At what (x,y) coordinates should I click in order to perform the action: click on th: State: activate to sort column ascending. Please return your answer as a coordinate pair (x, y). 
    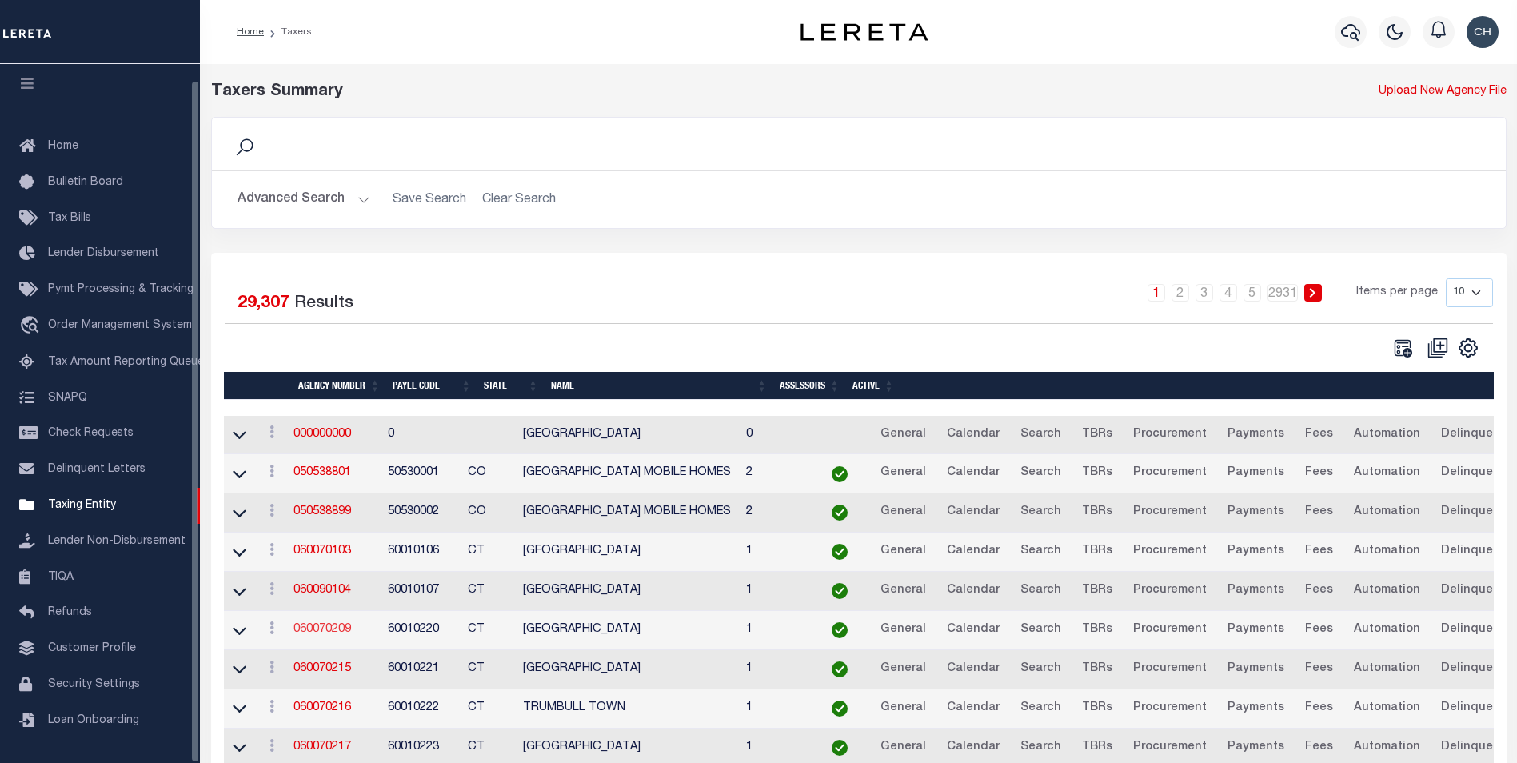
    Looking at the image, I should click on (511, 385).